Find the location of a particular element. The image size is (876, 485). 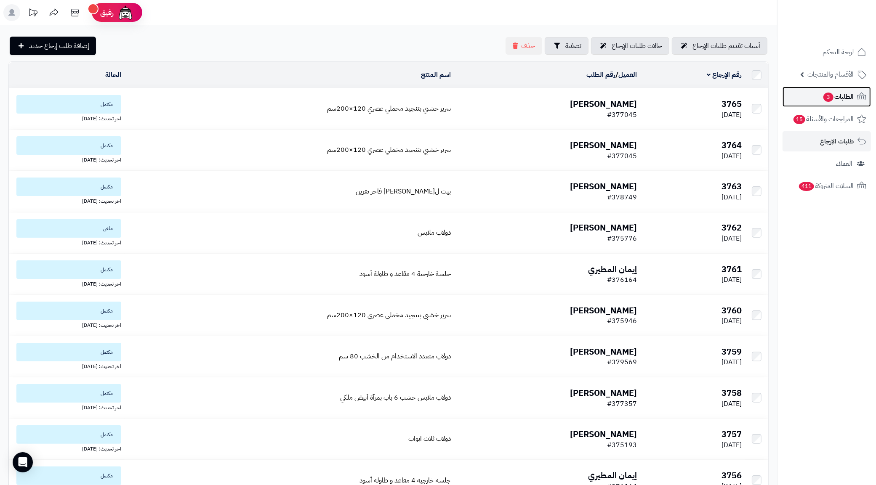

span: 3 is located at coordinates (828, 97).